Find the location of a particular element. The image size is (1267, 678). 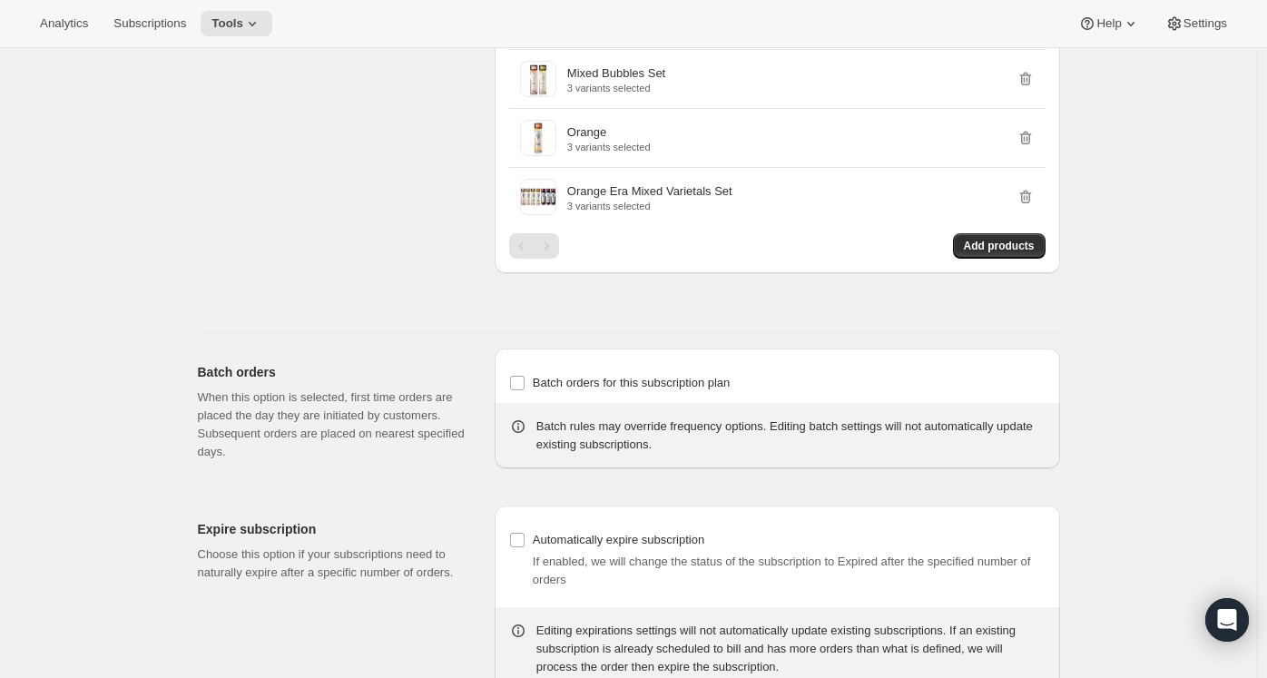

span: Tools is located at coordinates (227, 24).